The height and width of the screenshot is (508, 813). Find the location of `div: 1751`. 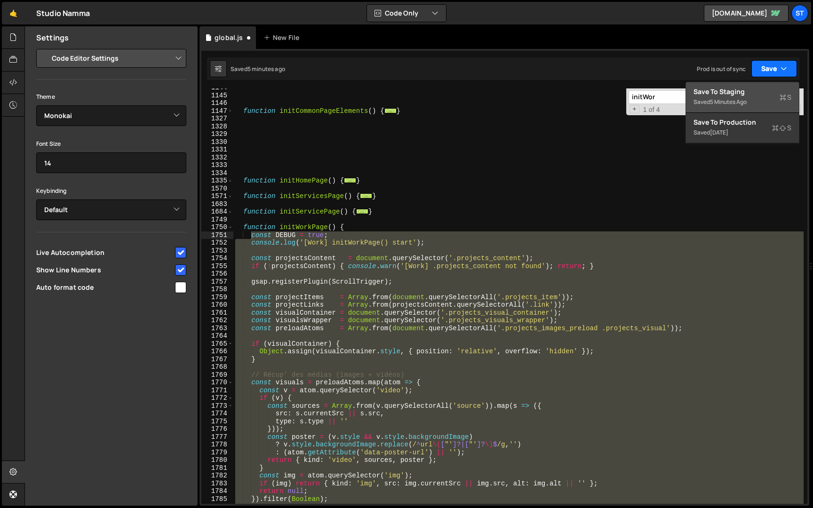

div: 1751 is located at coordinates (217, 235).